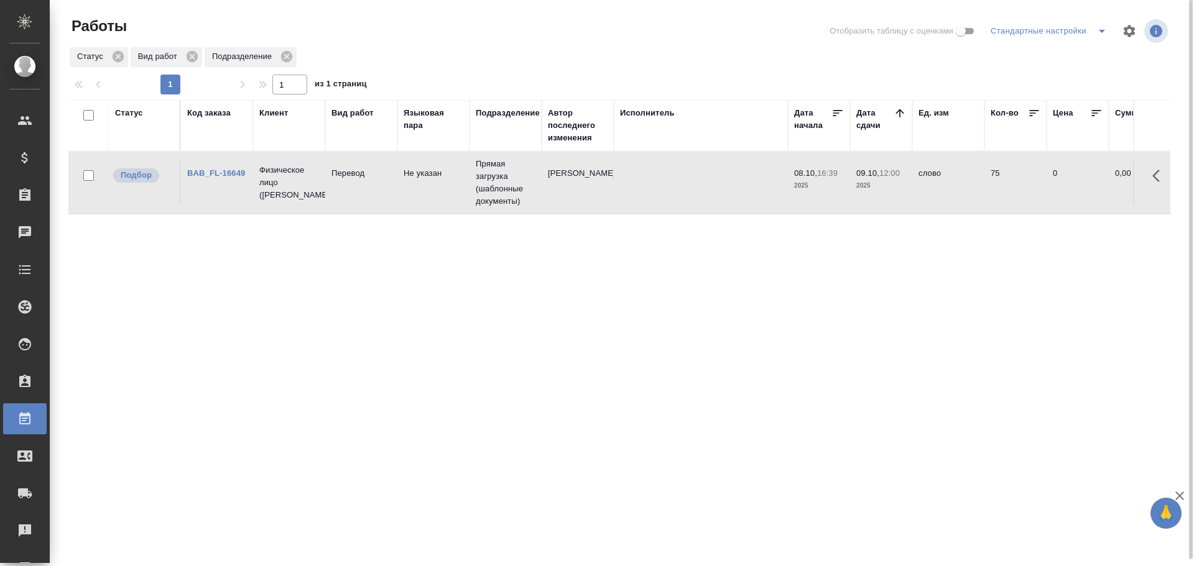  What do you see at coordinates (160, 57) in the screenshot?
I see `p: Вид работ` at bounding box center [160, 57].